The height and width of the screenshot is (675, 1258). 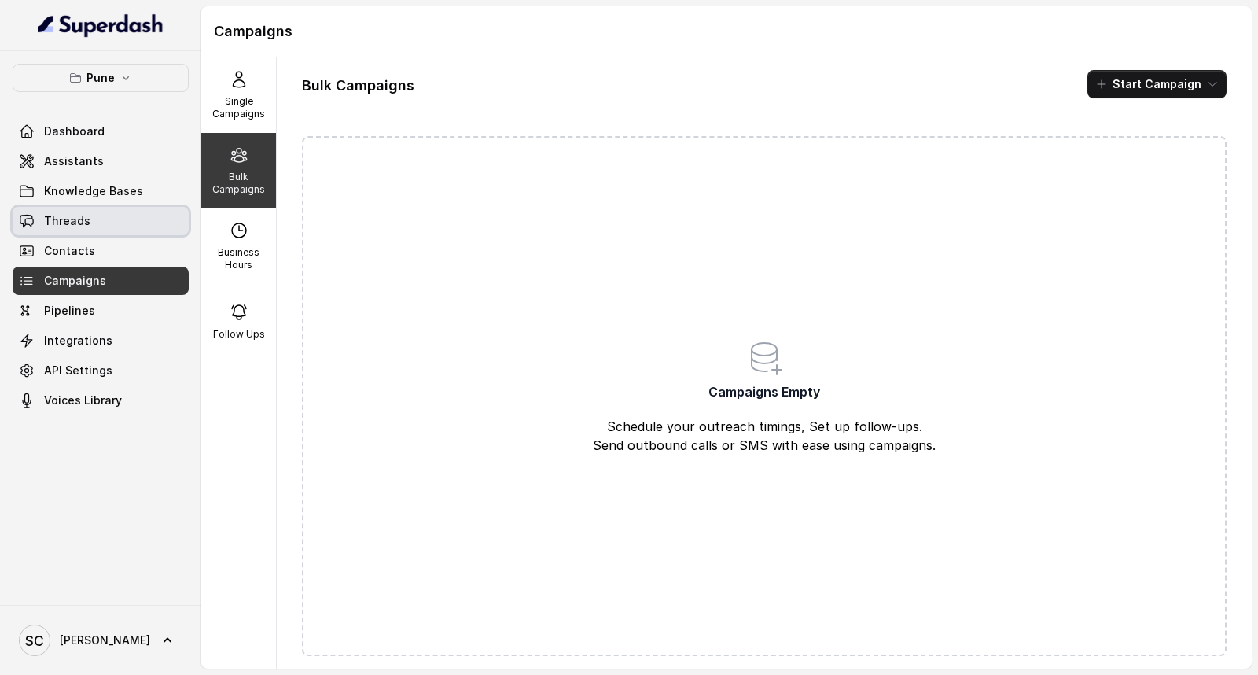 What do you see at coordinates (101, 400) in the screenshot?
I see `a: Voices Library` at bounding box center [101, 400].